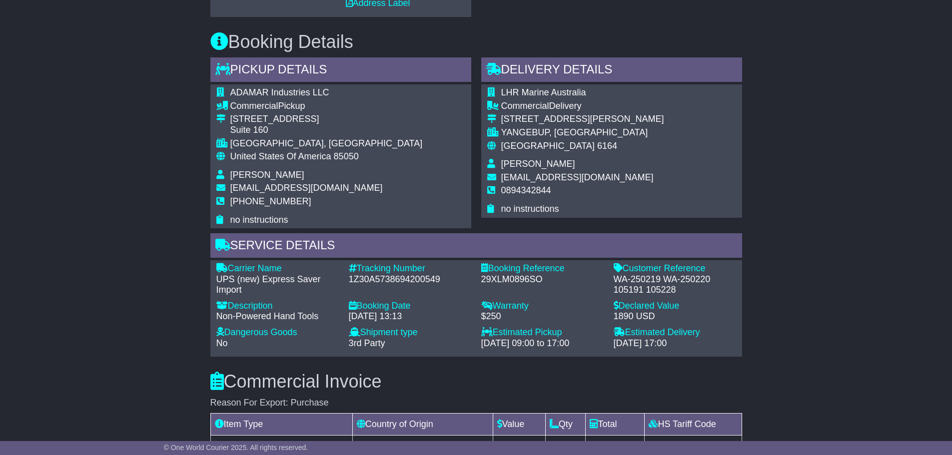  What do you see at coordinates (277, 269) in the screenshot?
I see `div: Carrier Name` at bounding box center [277, 269].